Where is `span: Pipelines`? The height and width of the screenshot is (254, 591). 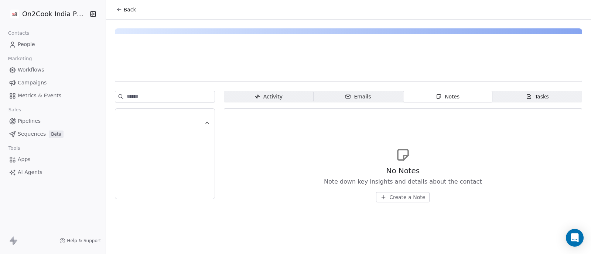 span: Pipelines is located at coordinates (29, 121).